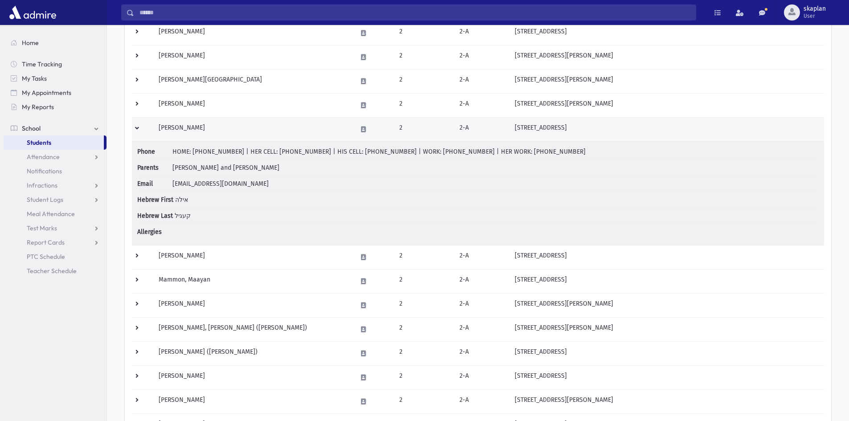  What do you see at coordinates (154, 151) in the screenshot?
I see `span: Phone` at bounding box center [154, 151].